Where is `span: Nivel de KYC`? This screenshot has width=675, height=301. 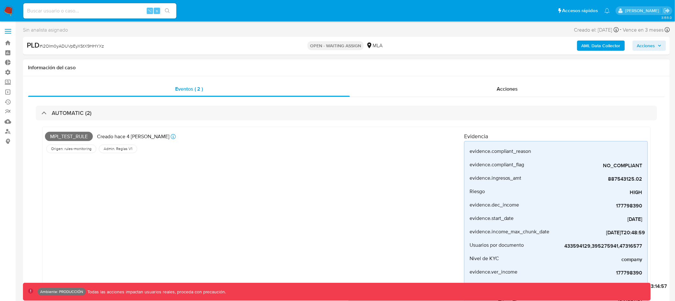 span: Nivel de KYC is located at coordinates (484, 258).